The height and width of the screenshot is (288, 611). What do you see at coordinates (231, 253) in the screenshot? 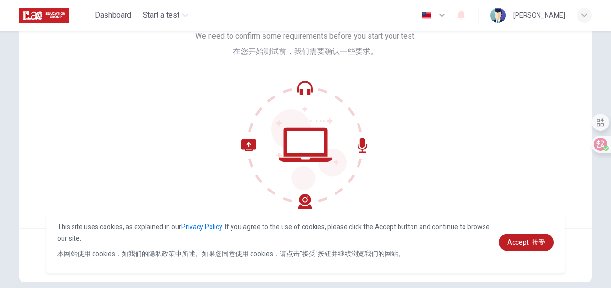
I see `font: 本网站使用 cookies，如我们的隐私政策中所述。如果您同意使用 cookies，请点击"接受"按钮并继续浏览我们的网站。` at bounding box center [231, 253].